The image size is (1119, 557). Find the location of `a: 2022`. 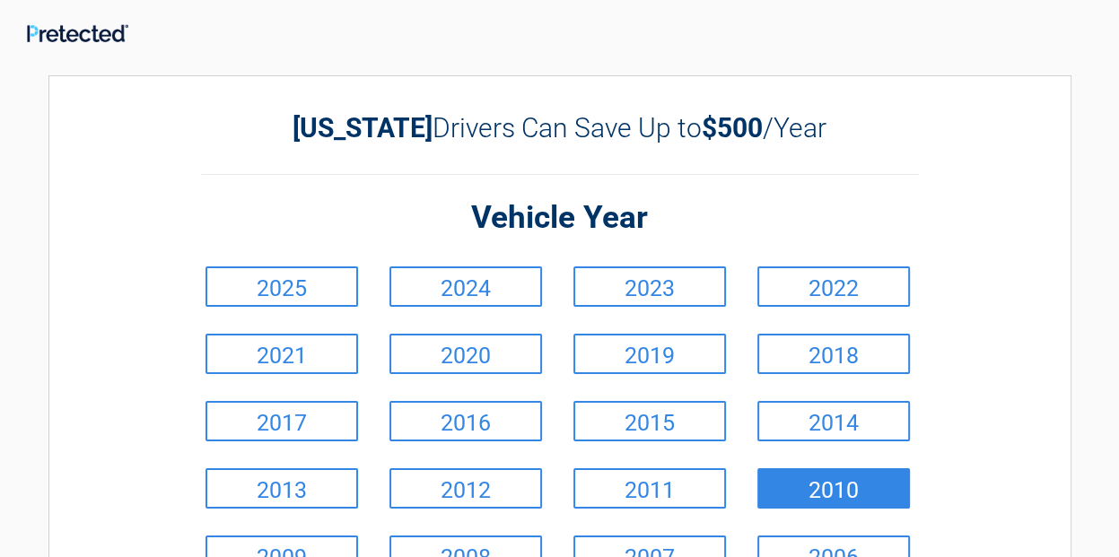

a: 2022 is located at coordinates (834, 286).